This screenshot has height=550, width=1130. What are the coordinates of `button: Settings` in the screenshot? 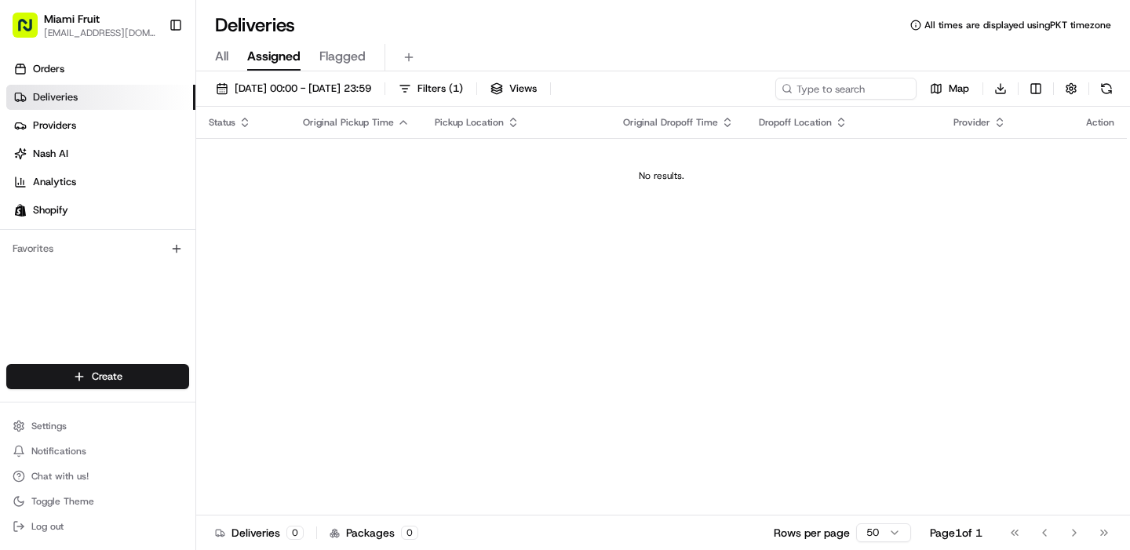 It's located at (97, 426).